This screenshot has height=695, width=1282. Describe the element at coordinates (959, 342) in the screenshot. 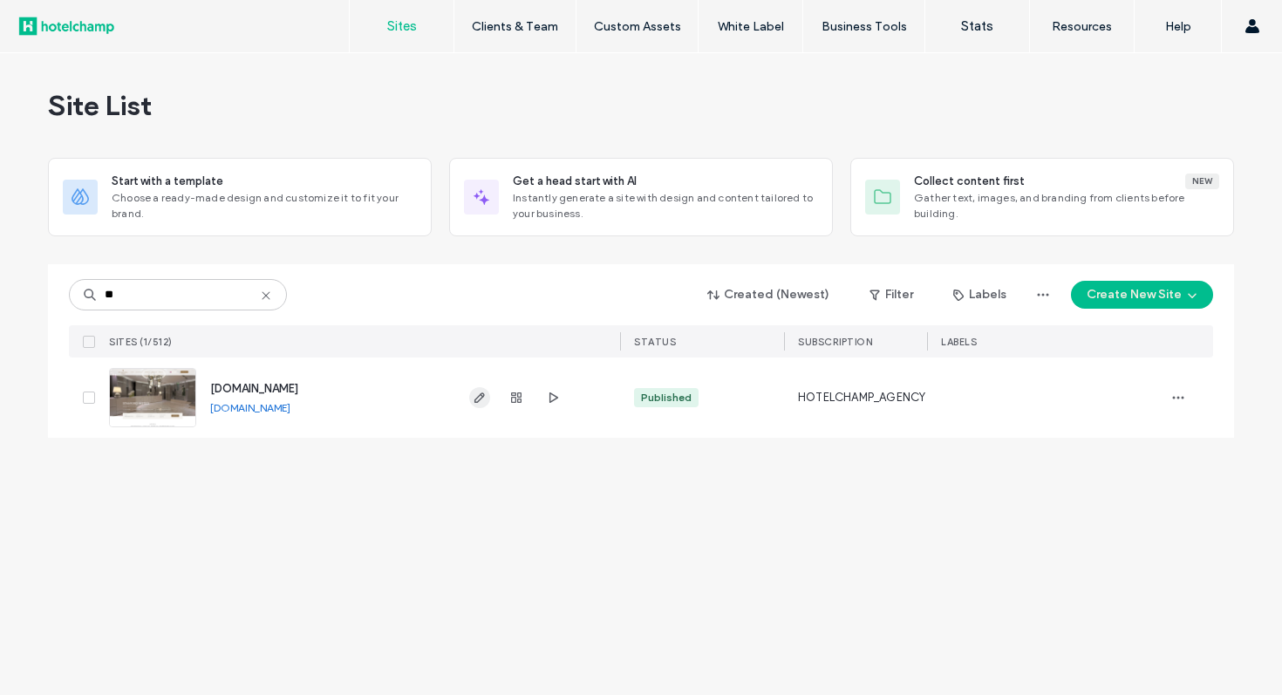

I see `span: LABELS` at that location.